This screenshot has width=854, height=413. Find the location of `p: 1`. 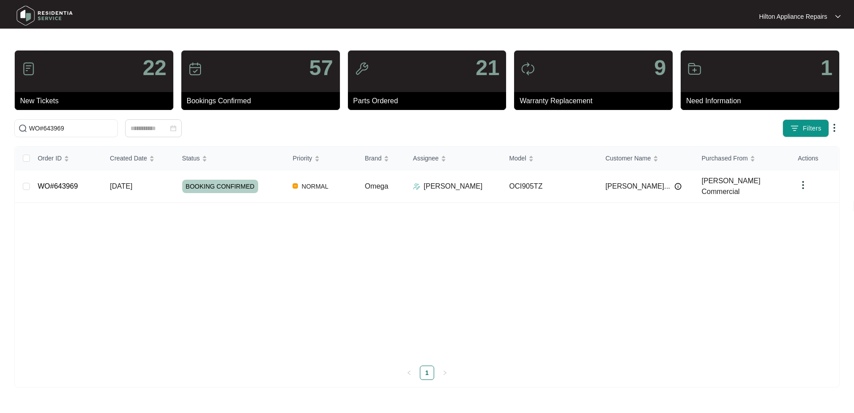

p: 1 is located at coordinates (826, 68).